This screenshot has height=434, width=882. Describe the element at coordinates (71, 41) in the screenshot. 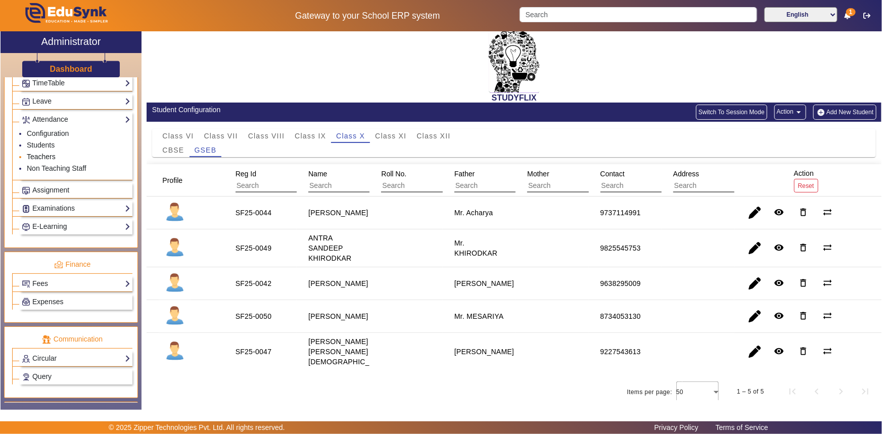

I see `h2: Administrator` at that location.